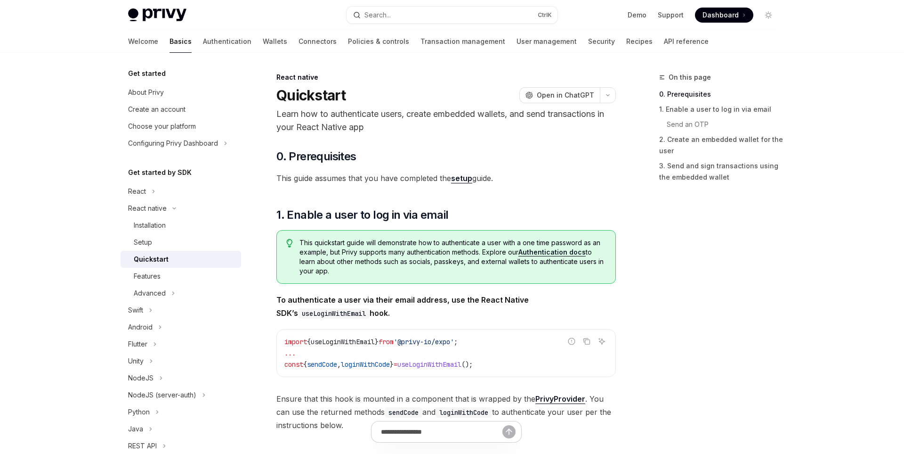 This screenshot has height=454, width=904. I want to click on a: Features, so click(181, 276).